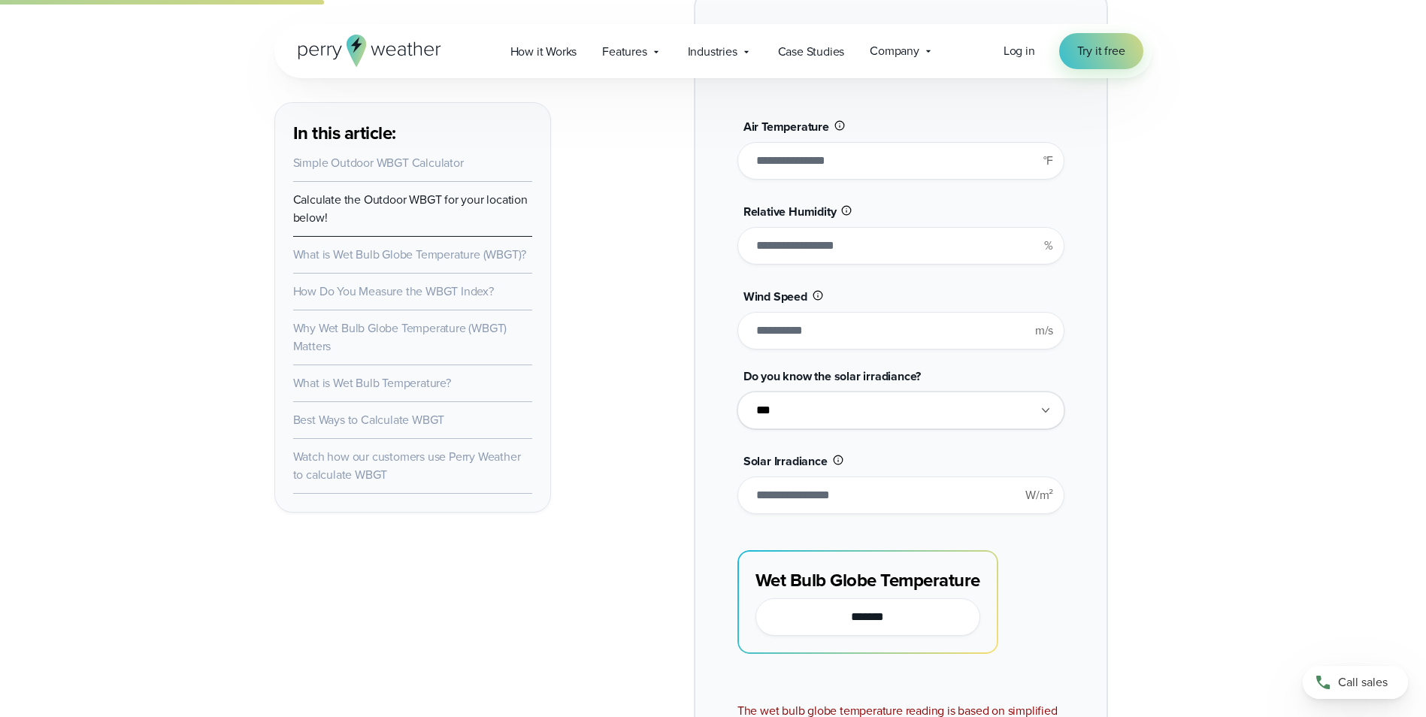 This screenshot has width=1426, height=717. I want to click on a: Log in, so click(1019, 51).